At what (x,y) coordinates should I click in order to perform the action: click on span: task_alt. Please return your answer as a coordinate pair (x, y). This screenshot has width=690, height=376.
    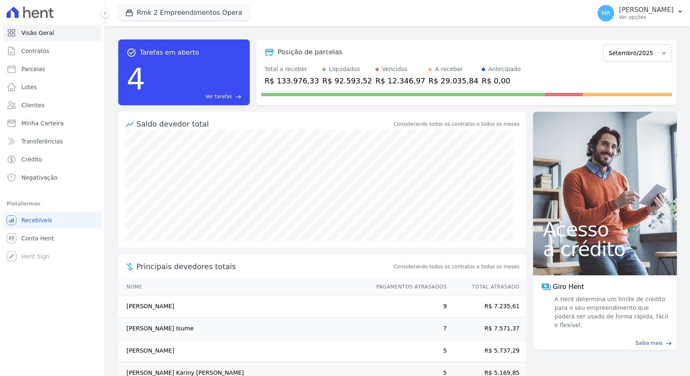
    Looking at the image, I should click on (131, 53).